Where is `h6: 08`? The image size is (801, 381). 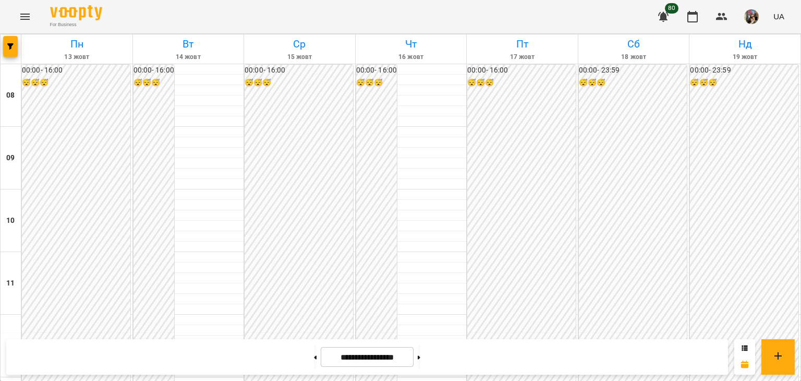
h6: 08 is located at coordinates (10, 95).